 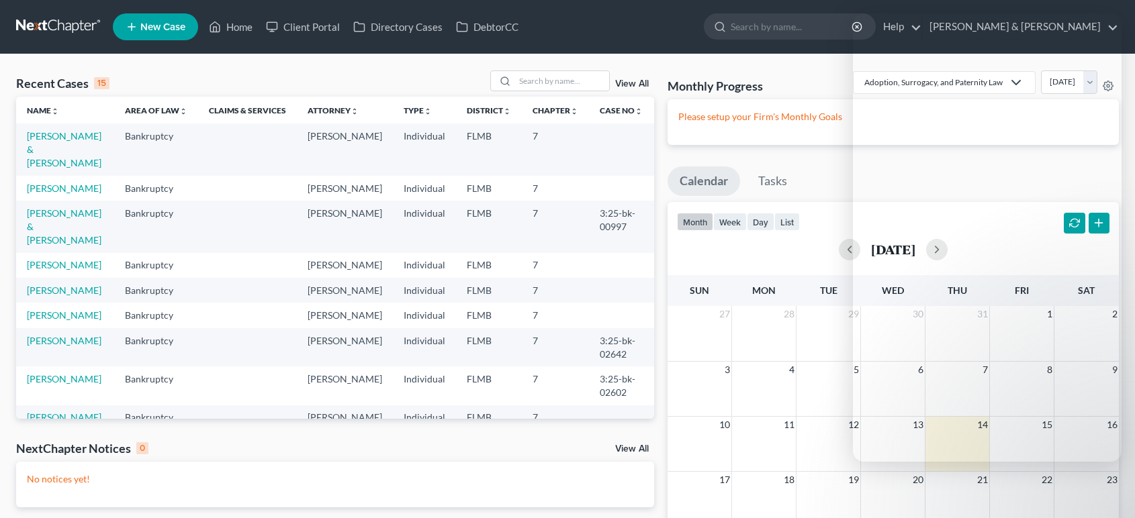 I want to click on span: New Case, so click(x=162, y=27).